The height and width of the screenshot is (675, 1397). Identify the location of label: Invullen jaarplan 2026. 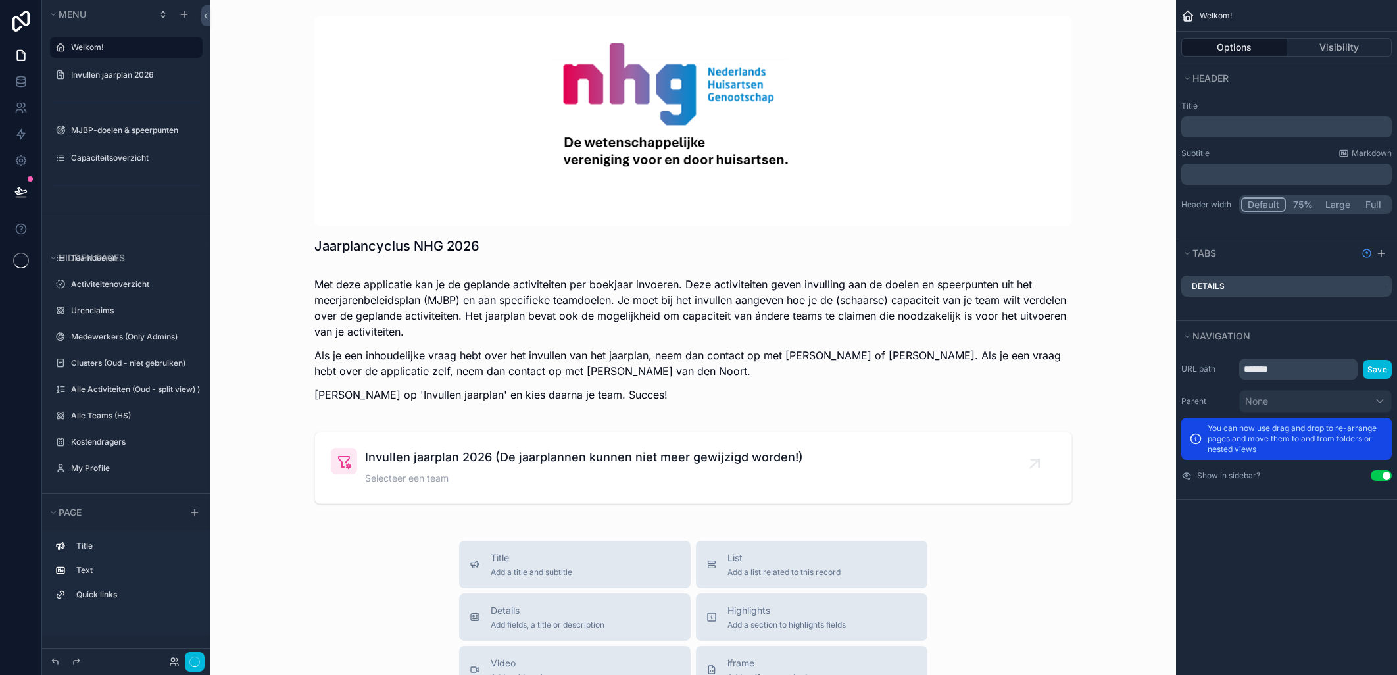
(133, 75).